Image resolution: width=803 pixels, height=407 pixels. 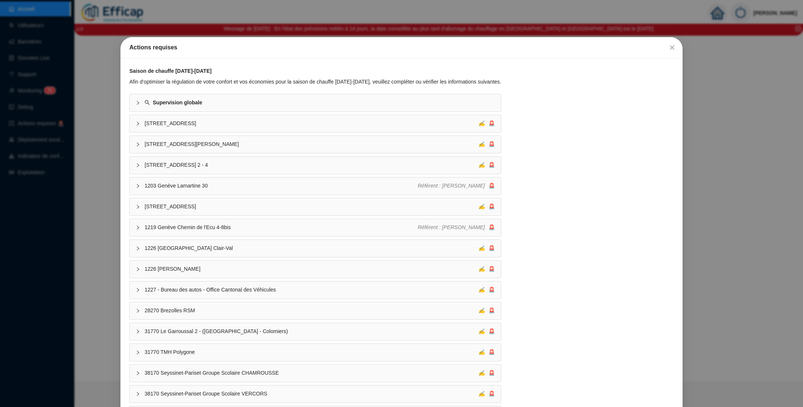 I want to click on span: 1203 Genève Lamartine 30, so click(x=281, y=186).